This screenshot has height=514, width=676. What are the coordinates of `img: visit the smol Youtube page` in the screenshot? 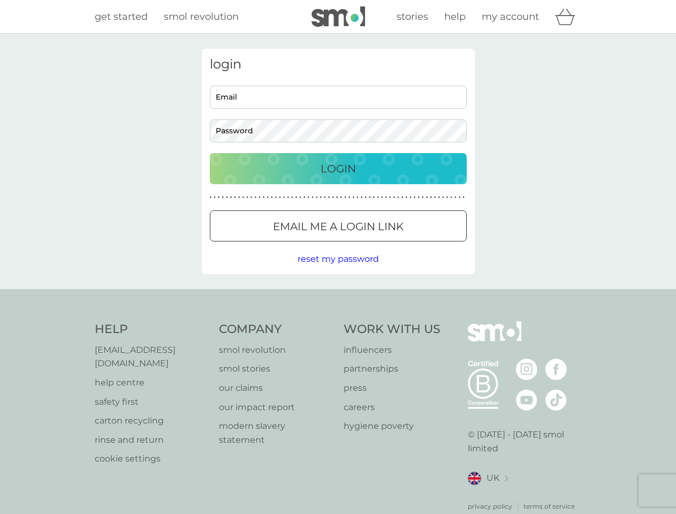 It's located at (527, 400).